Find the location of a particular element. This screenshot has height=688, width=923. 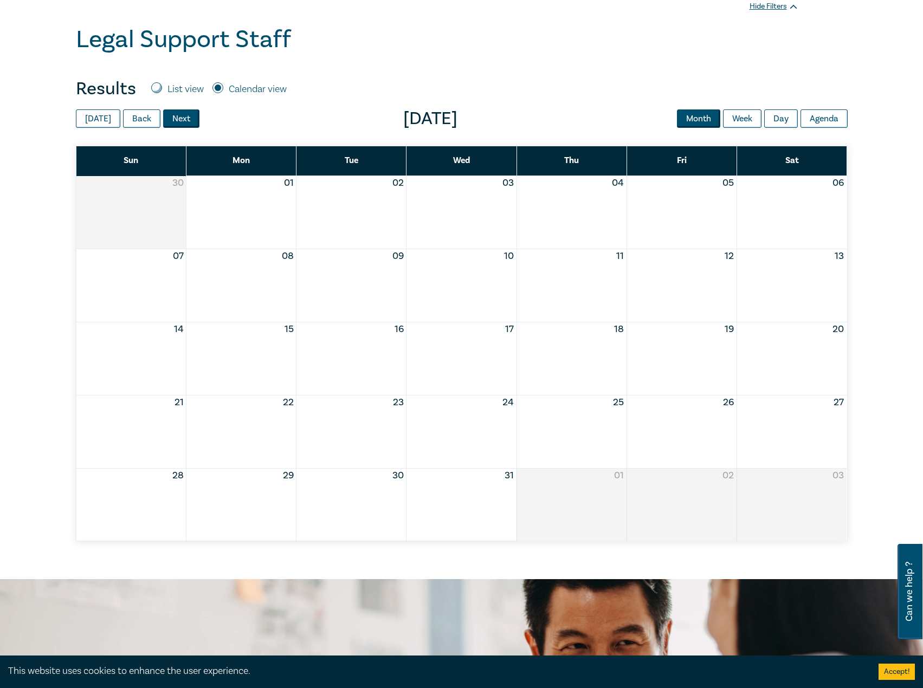

button: 09 is located at coordinates (398, 256).